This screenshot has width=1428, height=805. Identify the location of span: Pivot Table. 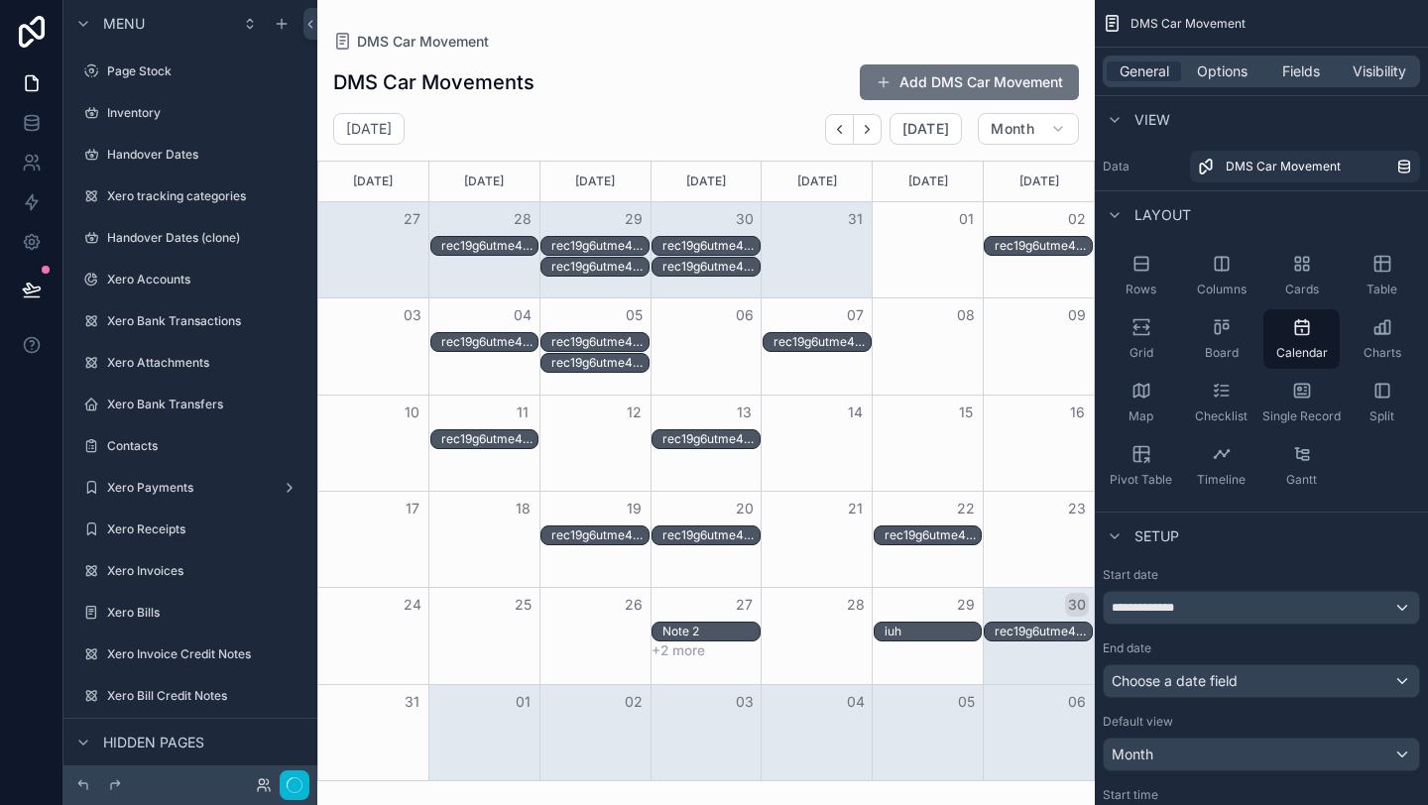
(1141, 480).